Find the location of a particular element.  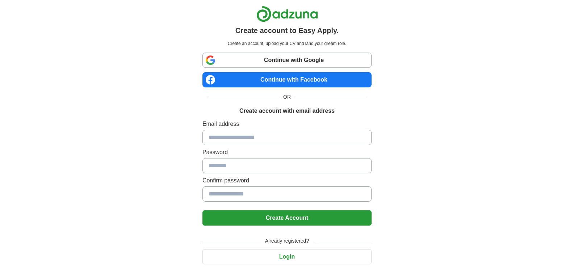

img: Adzuna logo is located at coordinates (287, 14).